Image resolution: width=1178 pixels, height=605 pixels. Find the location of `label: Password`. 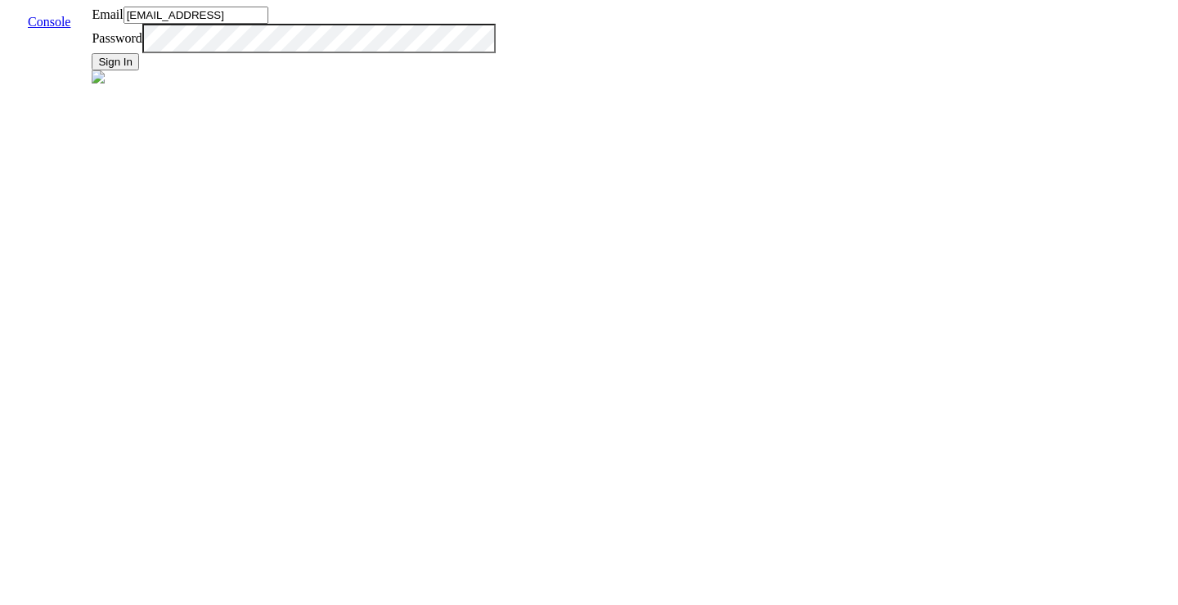

label: Password is located at coordinates (116, 38).